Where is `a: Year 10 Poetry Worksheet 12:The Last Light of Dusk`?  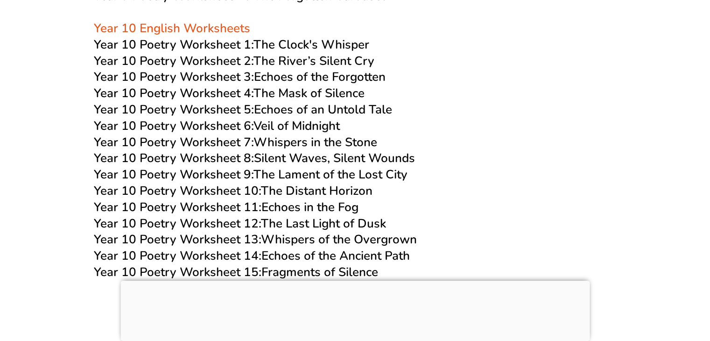 a: Year 10 Poetry Worksheet 12:The Last Light of Dusk is located at coordinates (240, 223).